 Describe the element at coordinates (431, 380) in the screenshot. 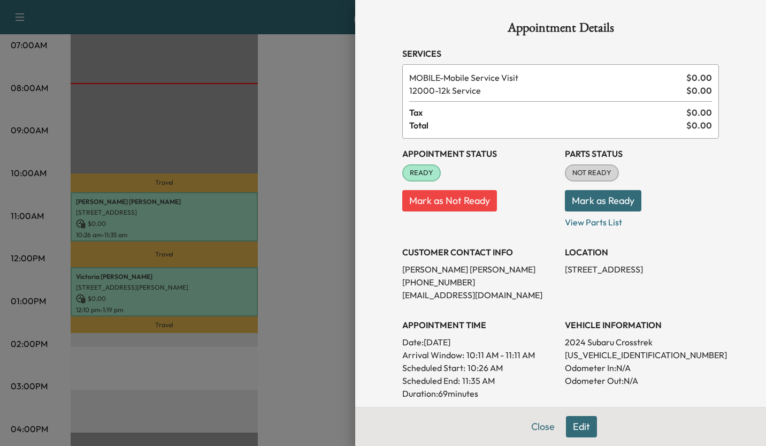

I see `p: Scheduled End:` at that location.